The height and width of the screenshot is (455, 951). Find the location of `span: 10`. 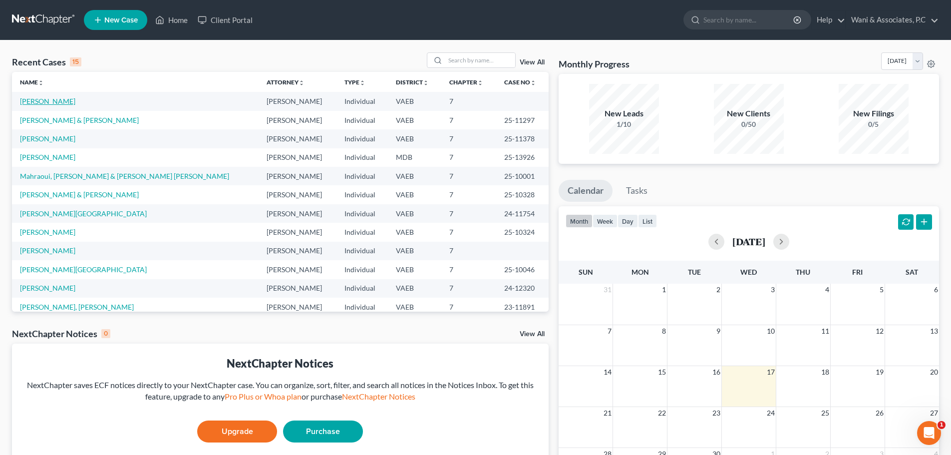

span: 10 is located at coordinates (771, 331).